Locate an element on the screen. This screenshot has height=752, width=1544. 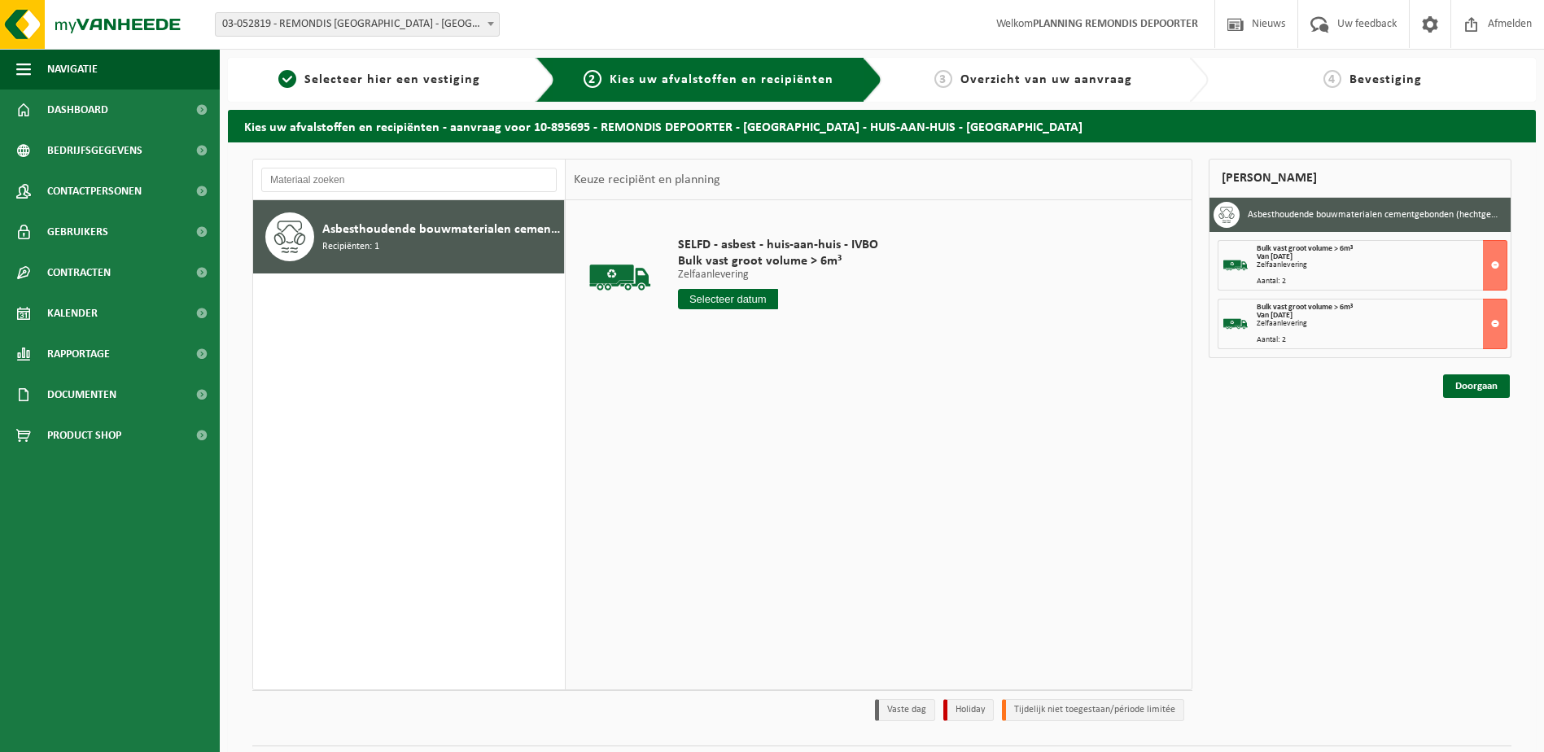
span: 3 is located at coordinates (944, 79).